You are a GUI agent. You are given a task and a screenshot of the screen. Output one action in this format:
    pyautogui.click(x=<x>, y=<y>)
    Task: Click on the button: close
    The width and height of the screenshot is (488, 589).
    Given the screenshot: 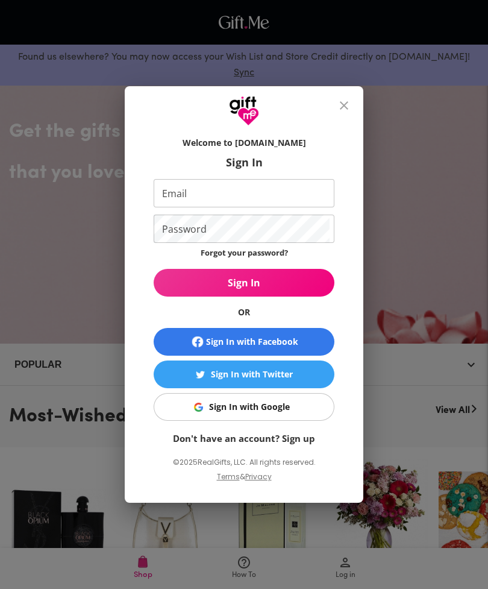 What is the action you would take?
    pyautogui.click(x=344, y=105)
    